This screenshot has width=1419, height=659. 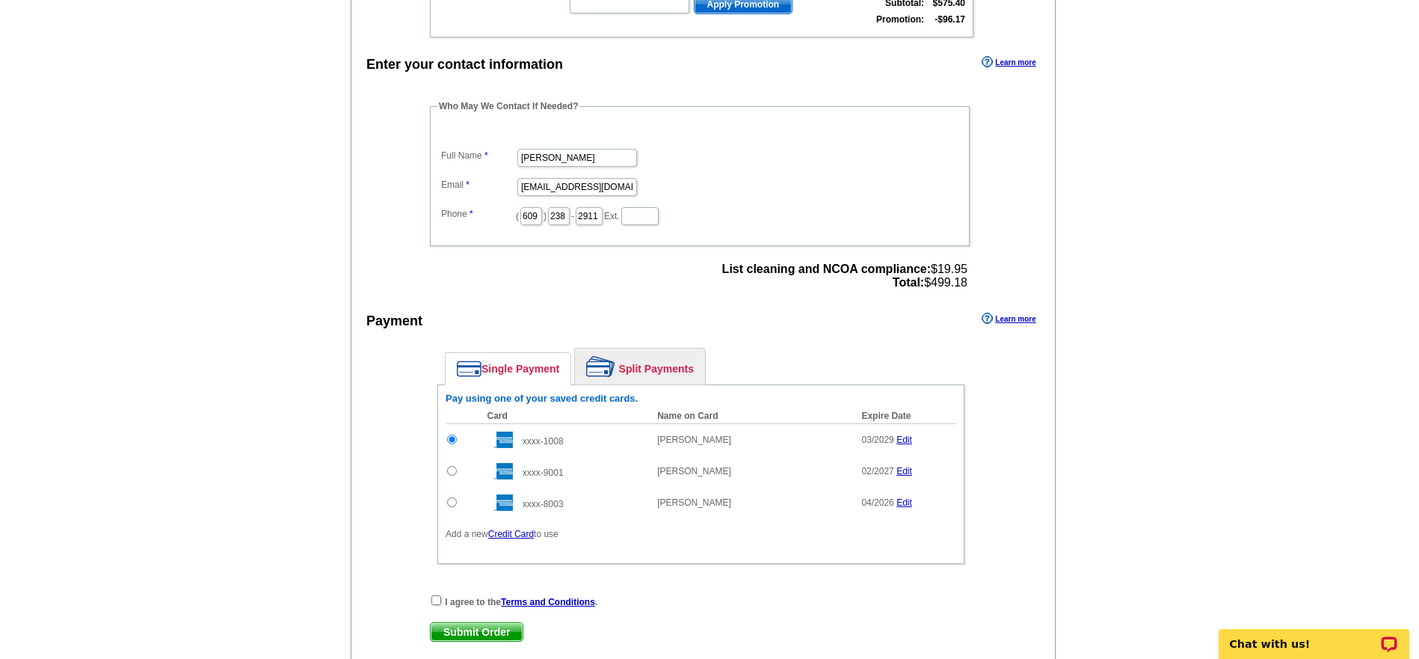 I want to click on dd: ( ) - Ext., so click(x=700, y=215).